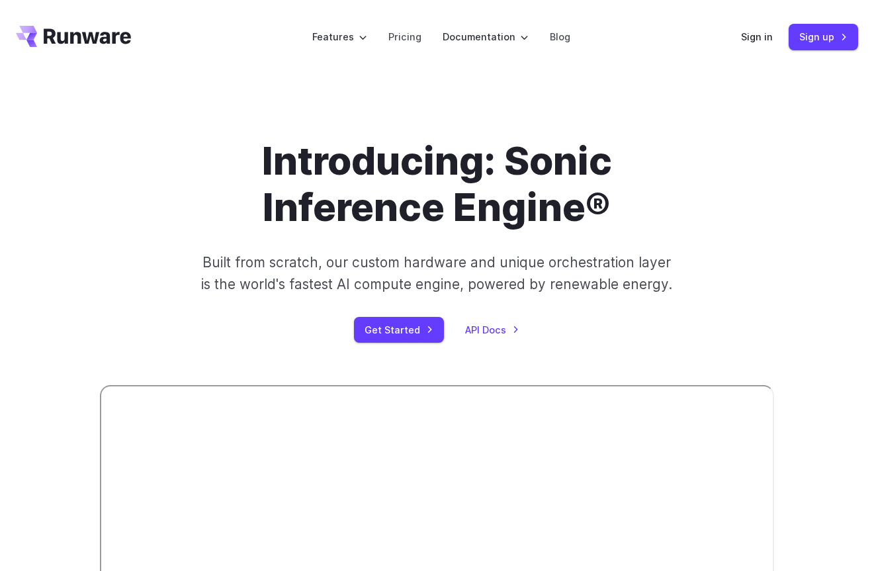 This screenshot has width=874, height=571. What do you see at coordinates (486, 36) in the screenshot?
I see `label: Documentation` at bounding box center [486, 36].